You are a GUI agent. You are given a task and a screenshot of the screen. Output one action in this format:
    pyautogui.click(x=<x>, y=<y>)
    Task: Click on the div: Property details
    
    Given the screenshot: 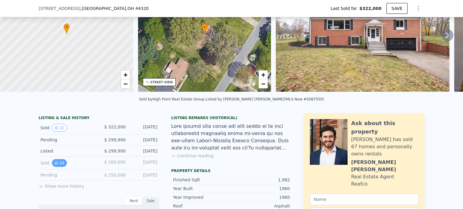 What is the action you would take?
    pyautogui.click(x=231, y=171)
    